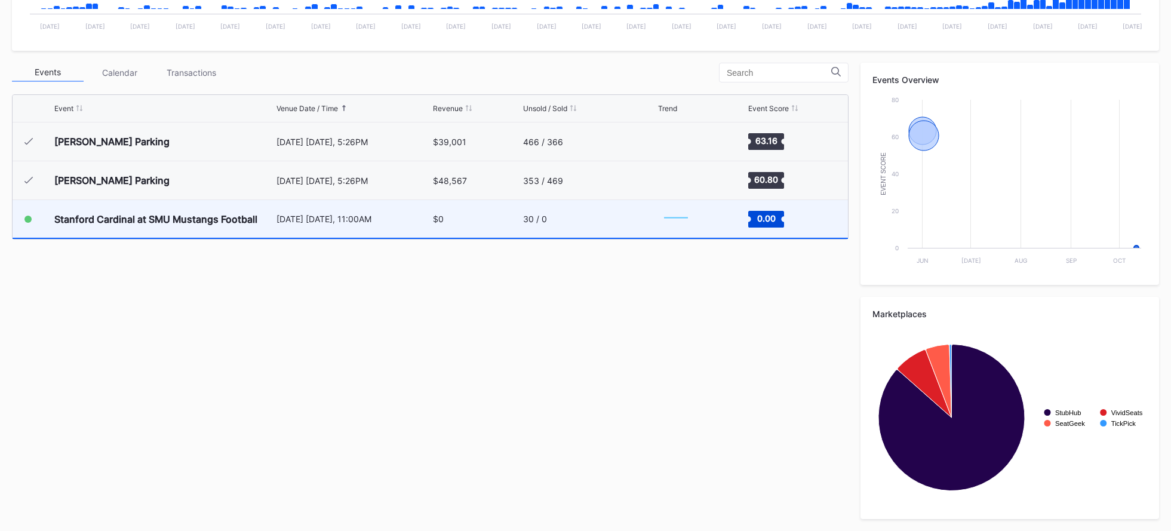 The image size is (1171, 531). Describe the element at coordinates (779, 73) in the screenshot. I see `input: Search` at that location.